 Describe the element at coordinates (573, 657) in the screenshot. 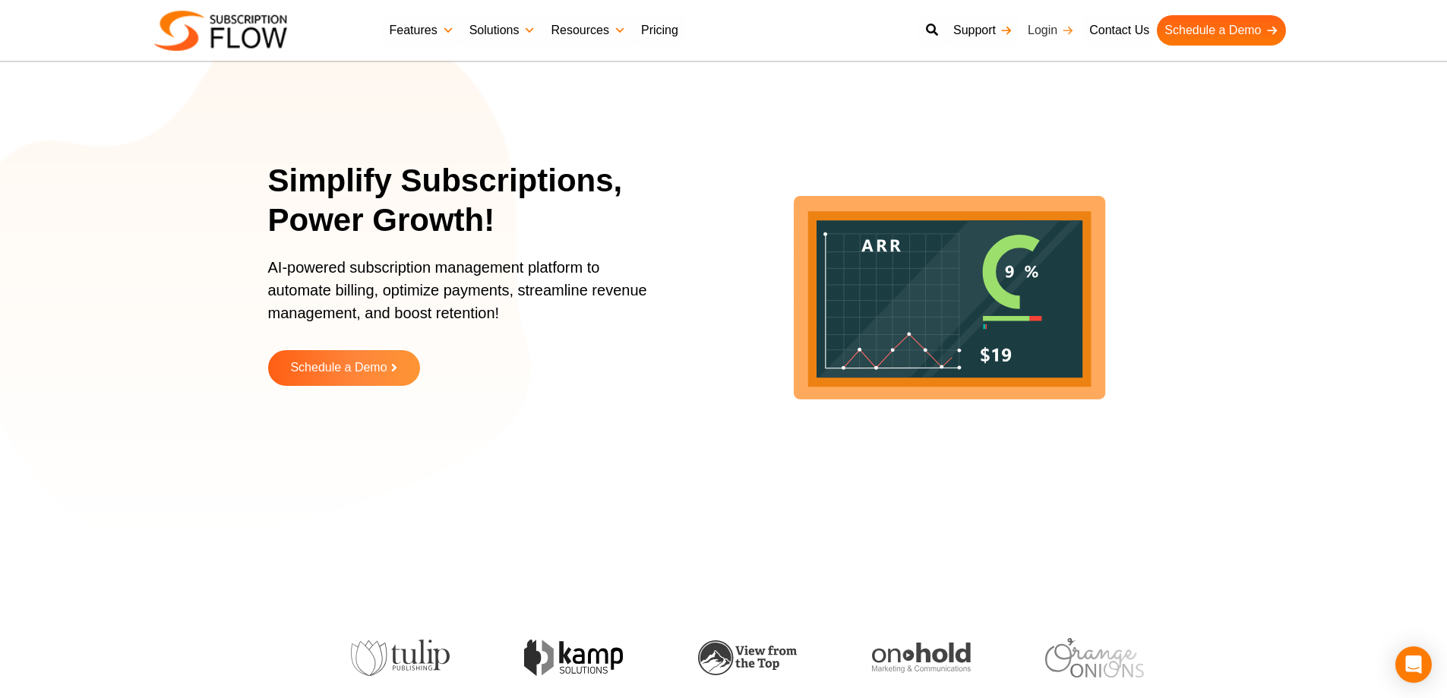

I see `img: kamp-solution` at that location.